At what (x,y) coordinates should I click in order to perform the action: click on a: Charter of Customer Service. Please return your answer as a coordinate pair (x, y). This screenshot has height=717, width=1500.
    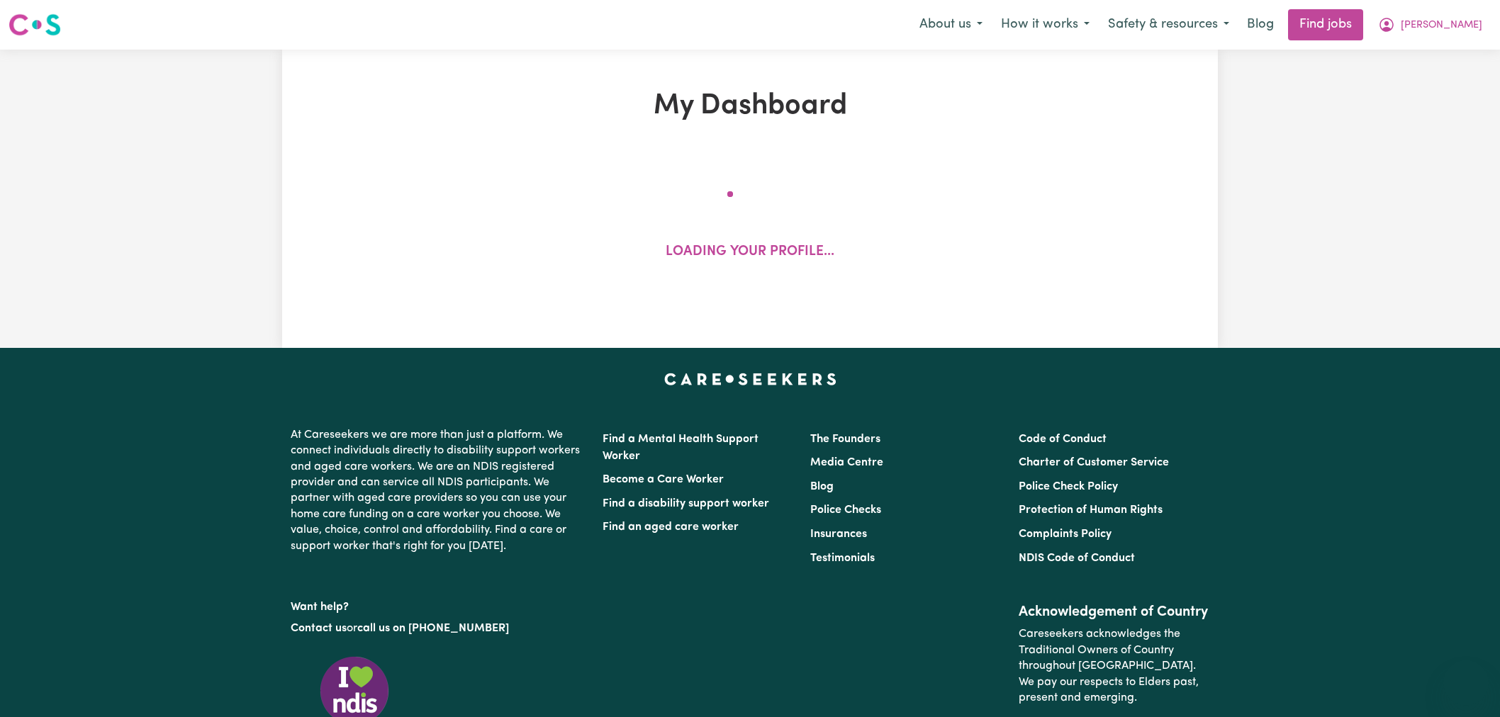
    Looking at the image, I should click on (1094, 463).